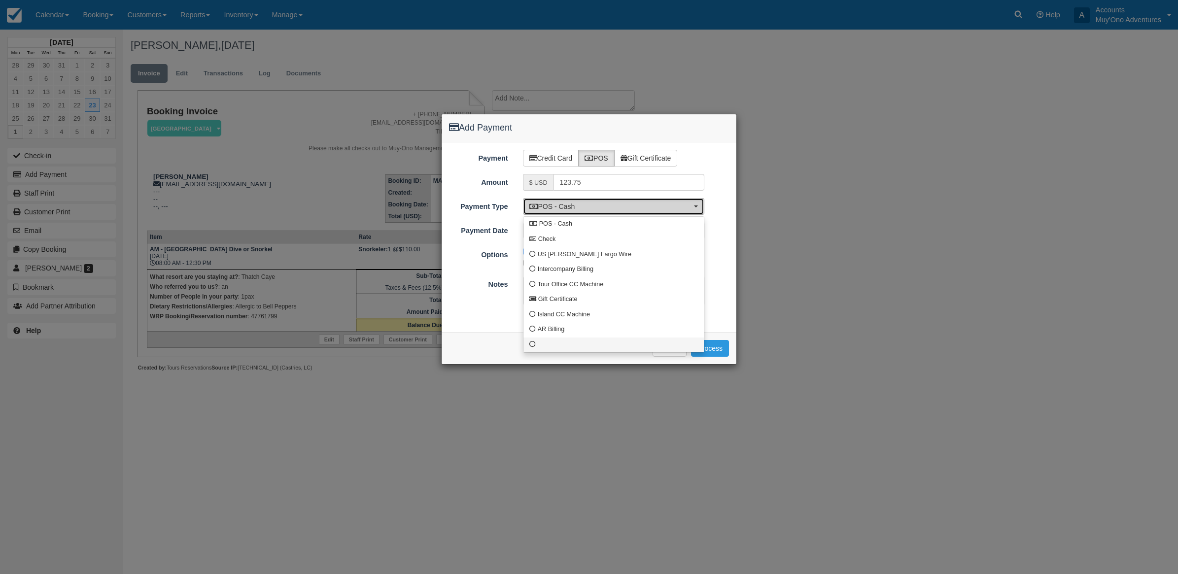  Describe the element at coordinates (551, 330) in the screenshot. I see `span: AR Billing` at that location.